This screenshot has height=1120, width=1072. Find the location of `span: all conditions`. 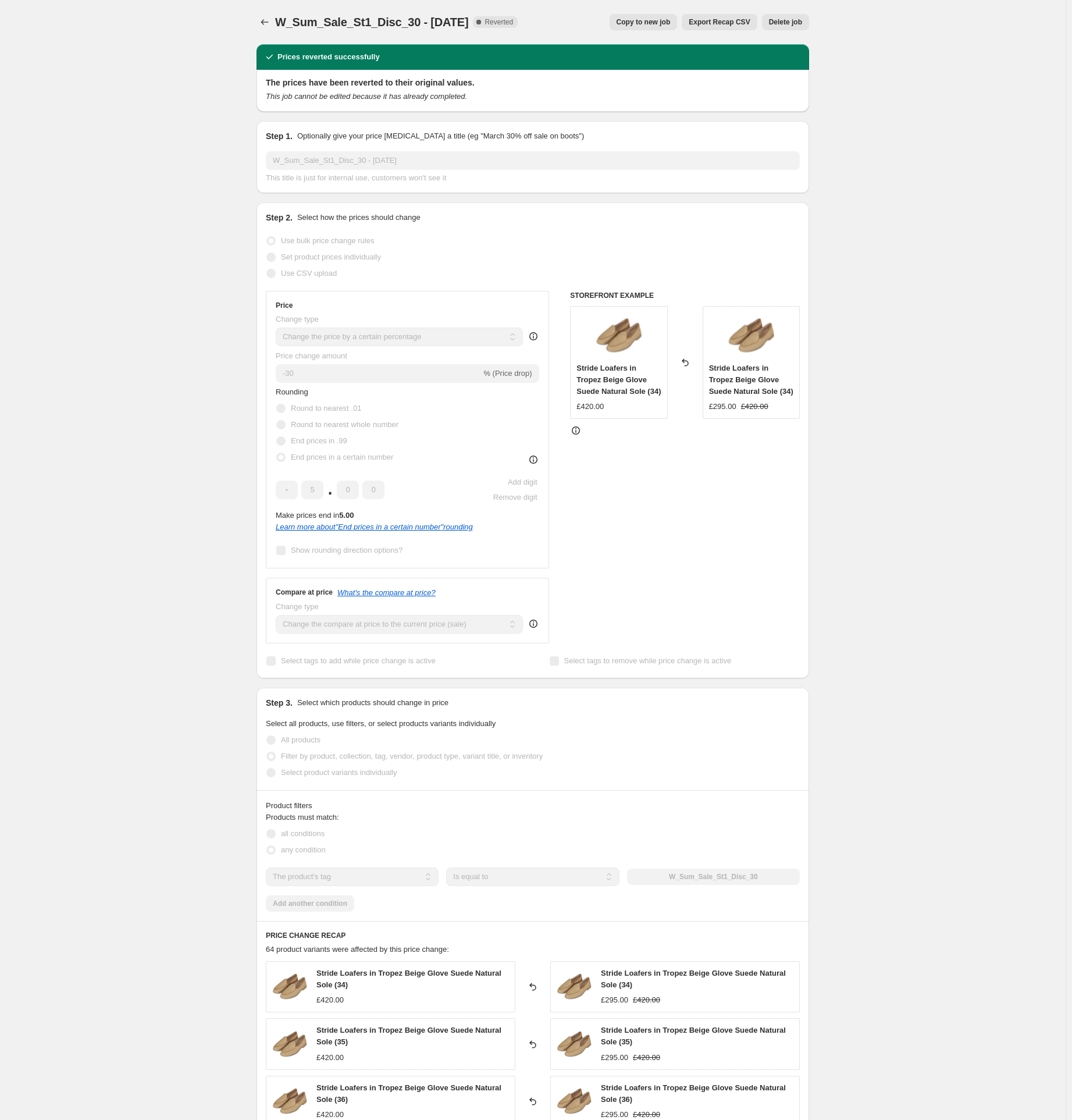

span: all conditions is located at coordinates (302, 834).